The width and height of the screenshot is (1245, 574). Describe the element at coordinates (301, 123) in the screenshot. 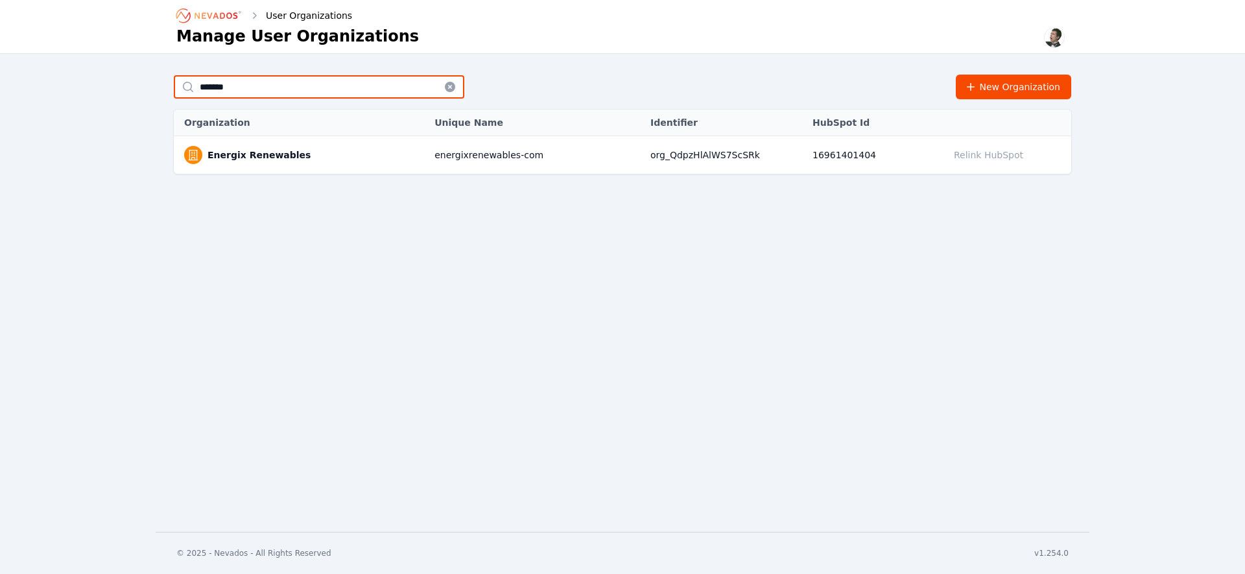

I see `th: Organization` at that location.